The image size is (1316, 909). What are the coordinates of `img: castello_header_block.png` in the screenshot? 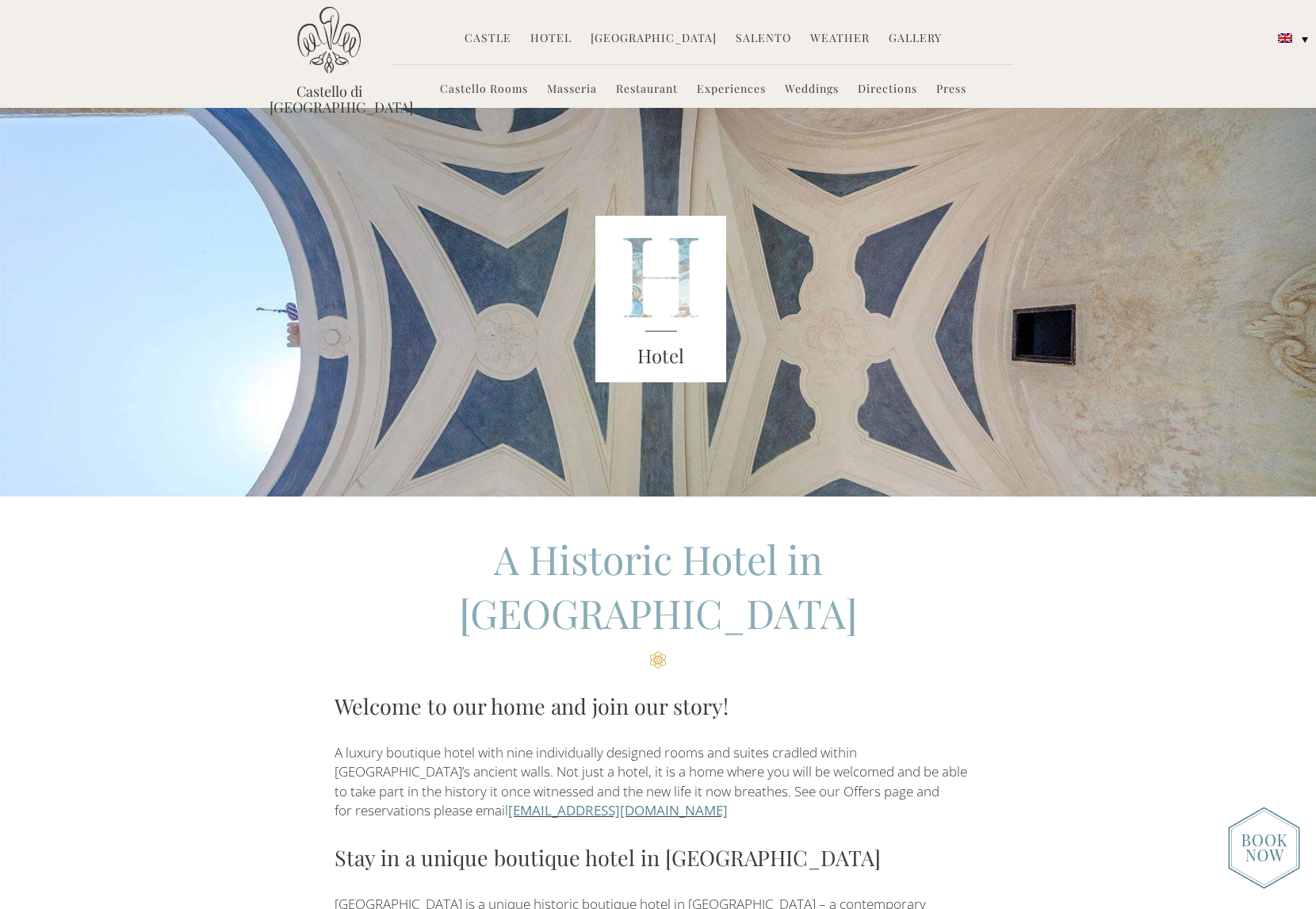 It's located at (661, 299).